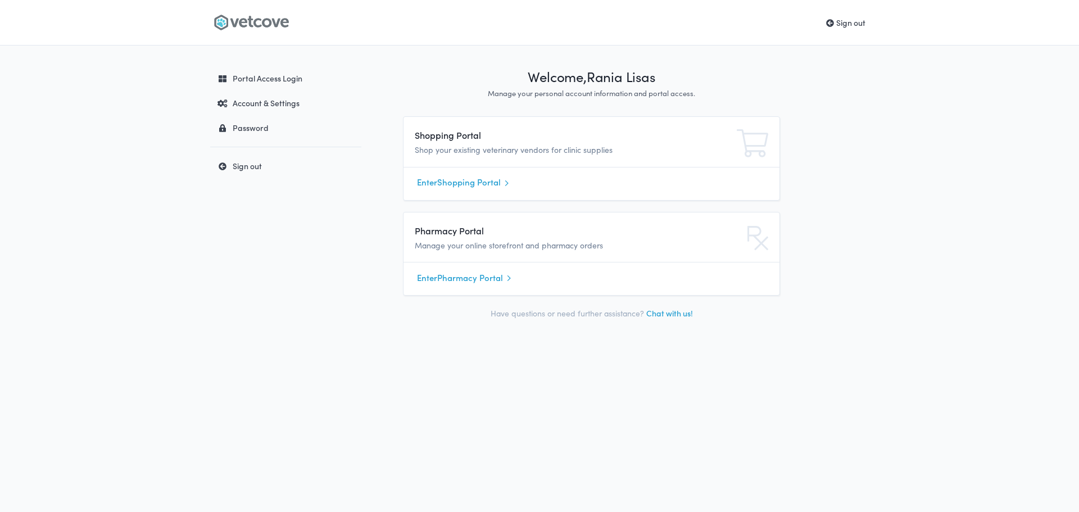  I want to click on a: Portal Access Login, so click(286, 78).